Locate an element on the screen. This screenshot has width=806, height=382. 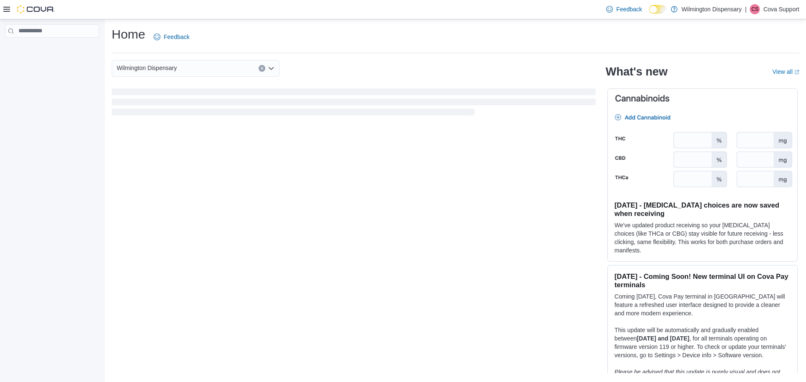
p: Cova Support is located at coordinates (781, 9).